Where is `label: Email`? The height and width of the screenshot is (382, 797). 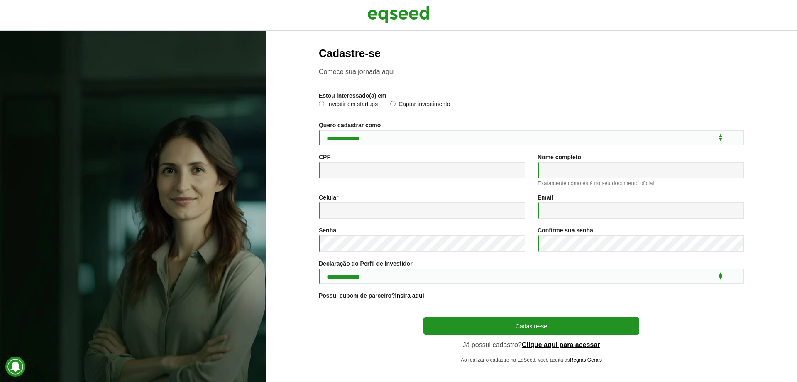 label: Email is located at coordinates (545, 197).